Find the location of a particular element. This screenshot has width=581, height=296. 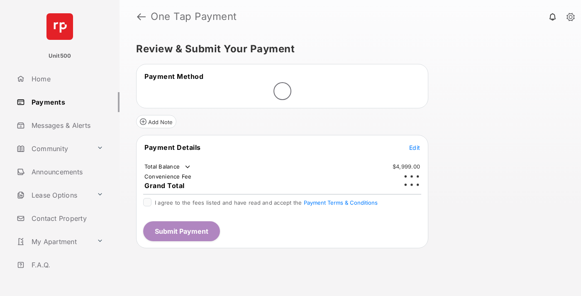

a: Payments is located at coordinates (66, 102).